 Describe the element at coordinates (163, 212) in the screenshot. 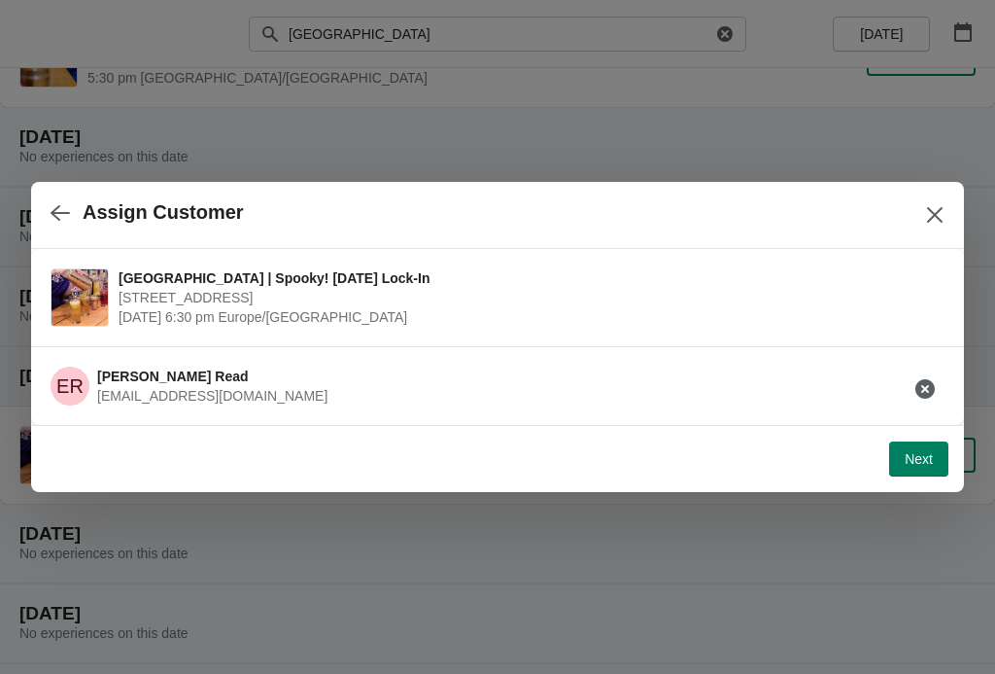

I see `h2: Assign Customer` at that location.